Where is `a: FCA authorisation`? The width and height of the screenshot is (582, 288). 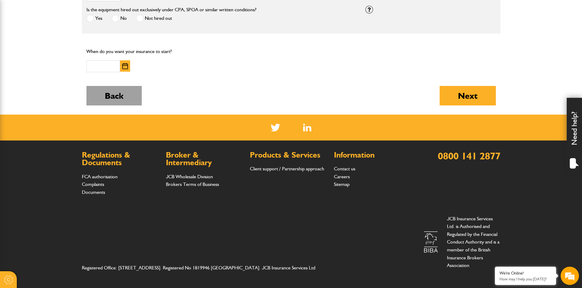 a: FCA authorisation is located at coordinates (100, 177).